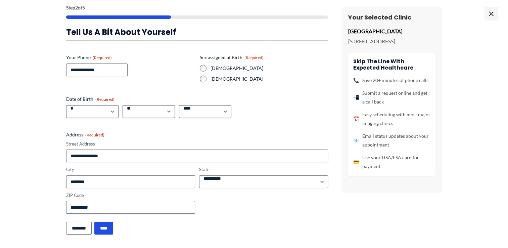  I want to click on li: Save 20+ minutes of phone calls, so click(391, 80).